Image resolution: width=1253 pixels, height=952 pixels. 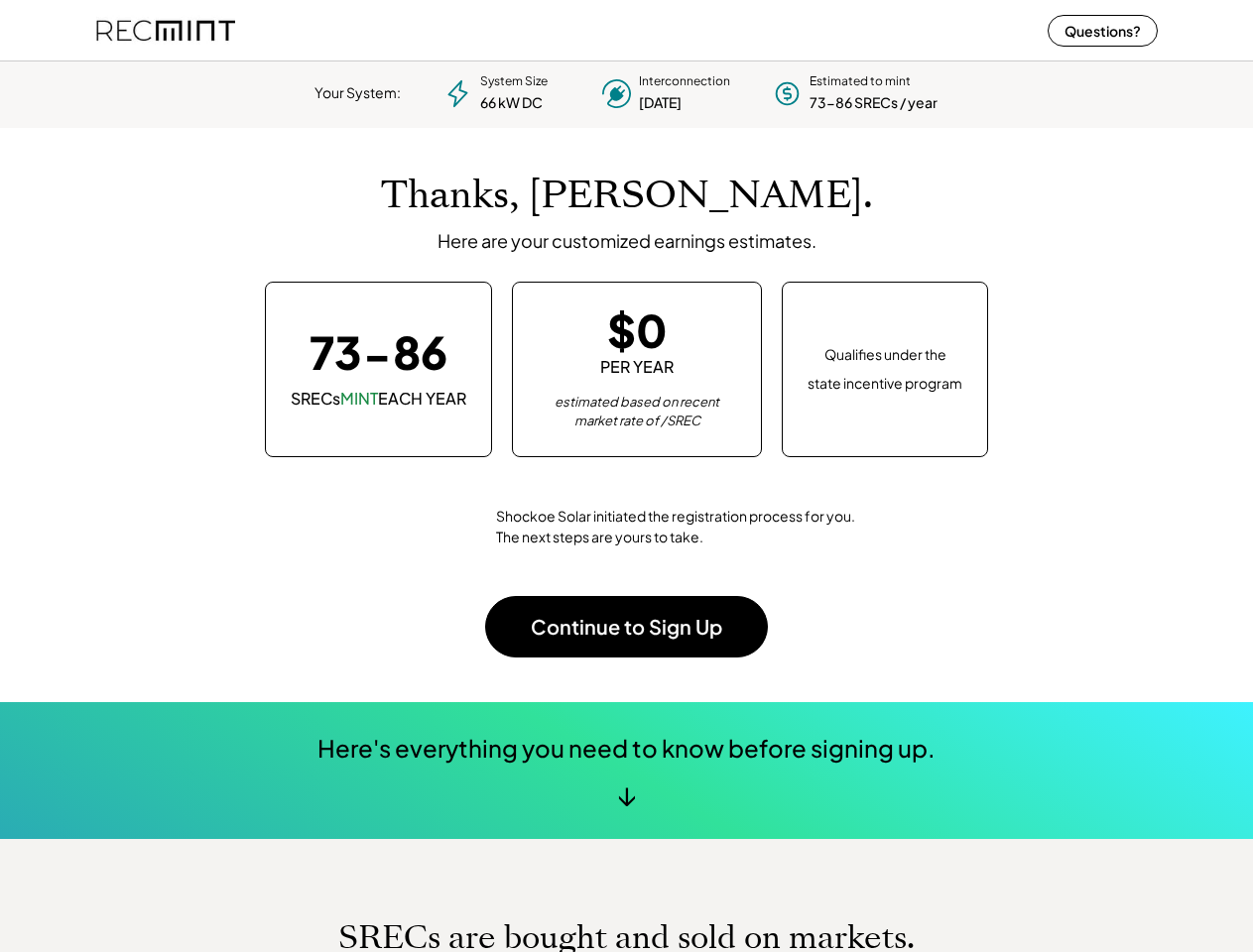 What do you see at coordinates (626, 748) in the screenshot?
I see `div: Here's everything you need to know before signing up.` at bounding box center [626, 748].